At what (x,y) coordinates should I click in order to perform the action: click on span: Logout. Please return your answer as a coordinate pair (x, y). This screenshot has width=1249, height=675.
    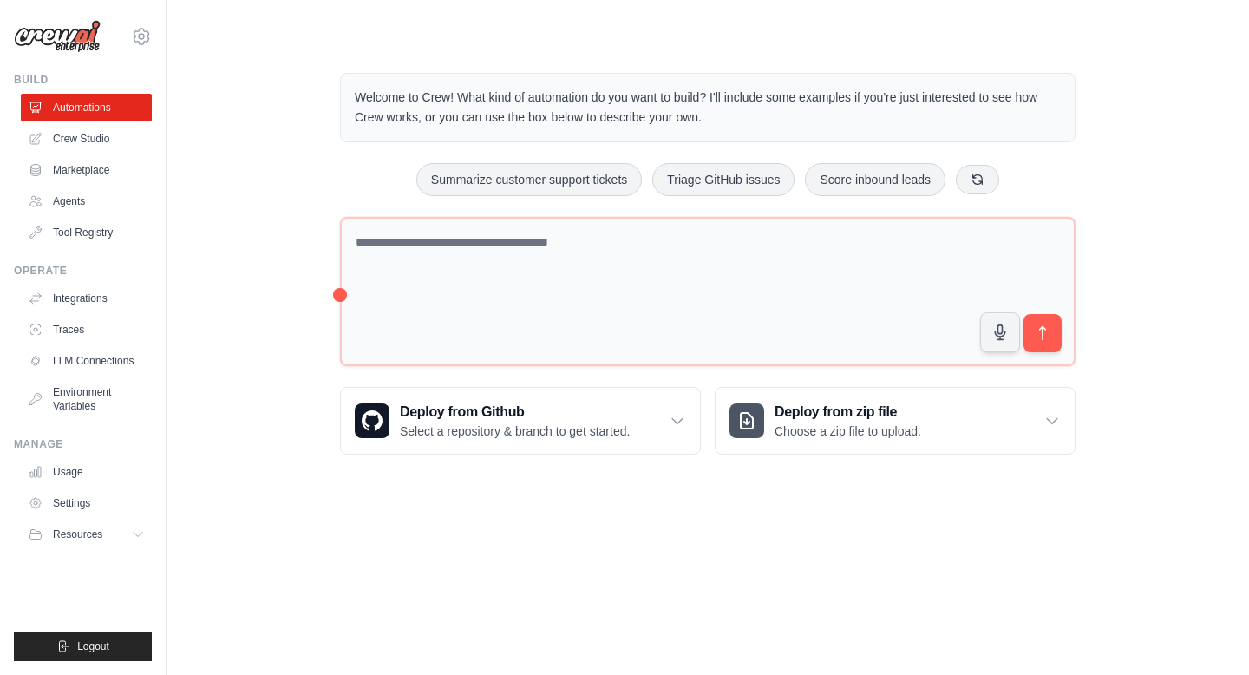
    Looking at the image, I should click on (93, 646).